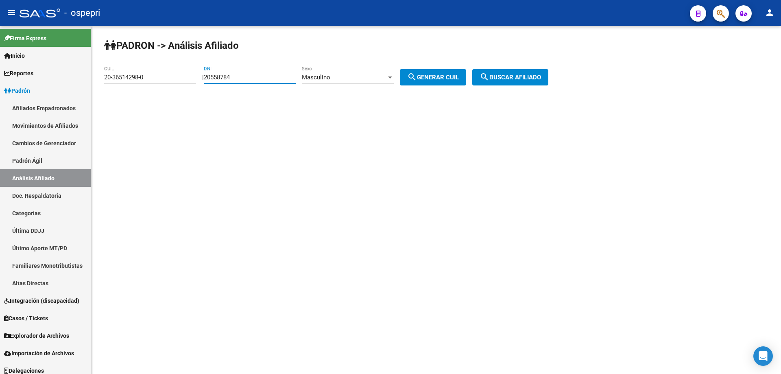  Describe the element at coordinates (770, 13) in the screenshot. I see `mat-icon: person` at that location.